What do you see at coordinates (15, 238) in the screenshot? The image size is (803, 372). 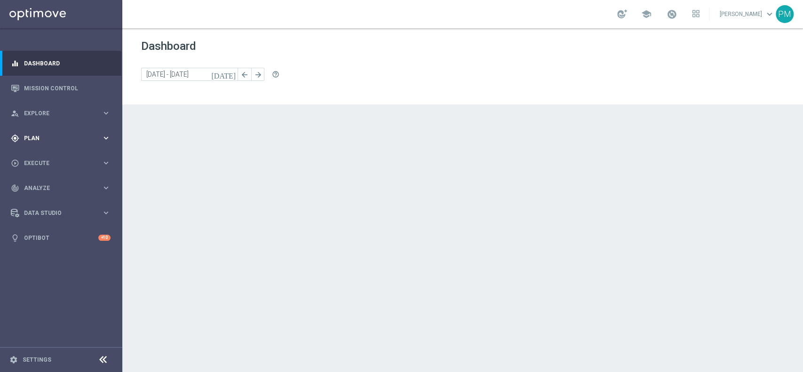 I see `i: lightbulb` at bounding box center [15, 238].